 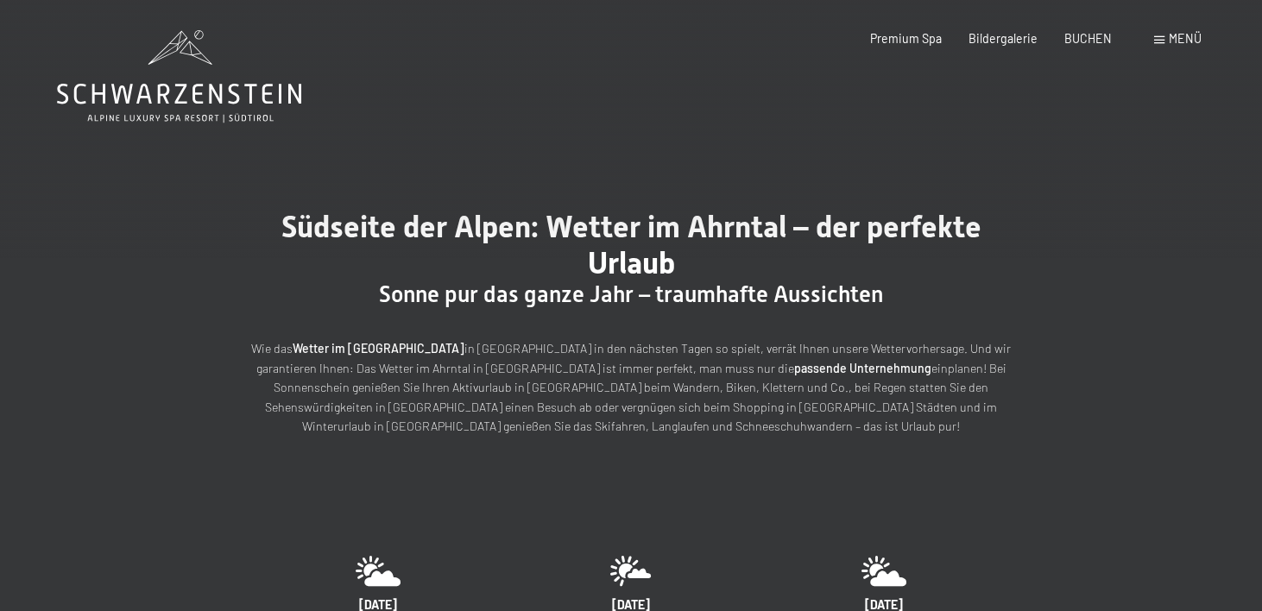 What do you see at coordinates (1003, 38) in the screenshot?
I see `span: Bildergalerie` at bounding box center [1003, 38].